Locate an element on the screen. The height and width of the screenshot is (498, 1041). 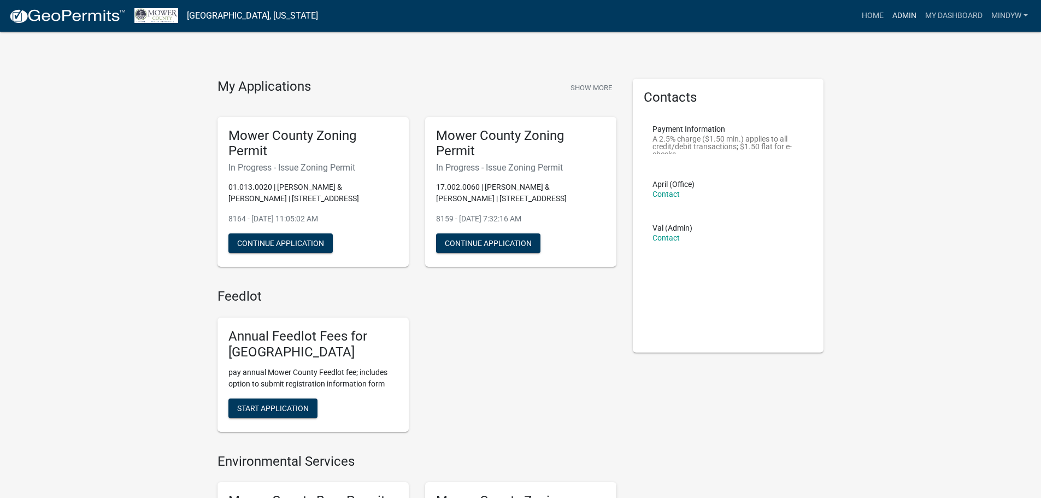
p: Payment Information is located at coordinates (728, 129).